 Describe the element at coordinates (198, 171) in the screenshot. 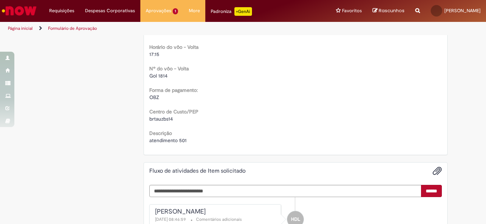

I see `h2: Fluxo de atividades de Item solicitado Histórico de tíquete` at that location.